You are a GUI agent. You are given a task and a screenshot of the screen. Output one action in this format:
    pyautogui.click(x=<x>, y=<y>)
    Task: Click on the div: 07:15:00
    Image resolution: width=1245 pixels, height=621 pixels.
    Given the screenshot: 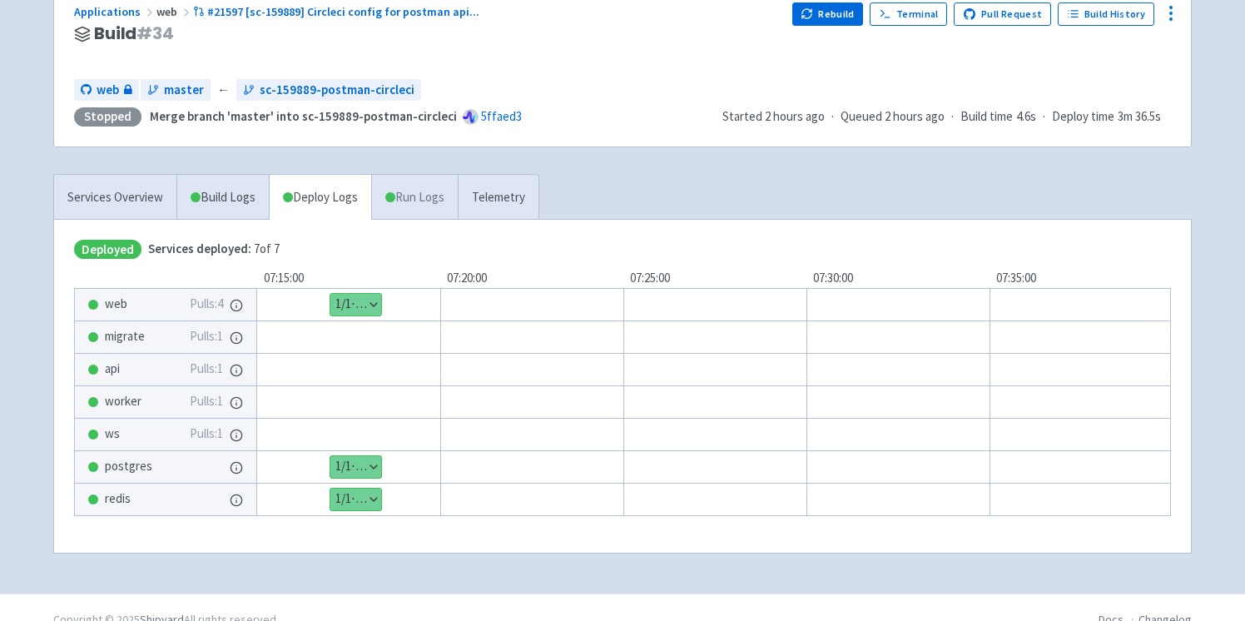 What is the action you would take?
    pyautogui.click(x=349, y=278)
    